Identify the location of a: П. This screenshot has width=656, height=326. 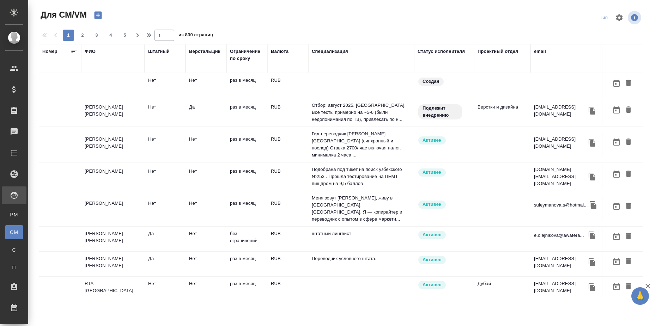
(14, 268).